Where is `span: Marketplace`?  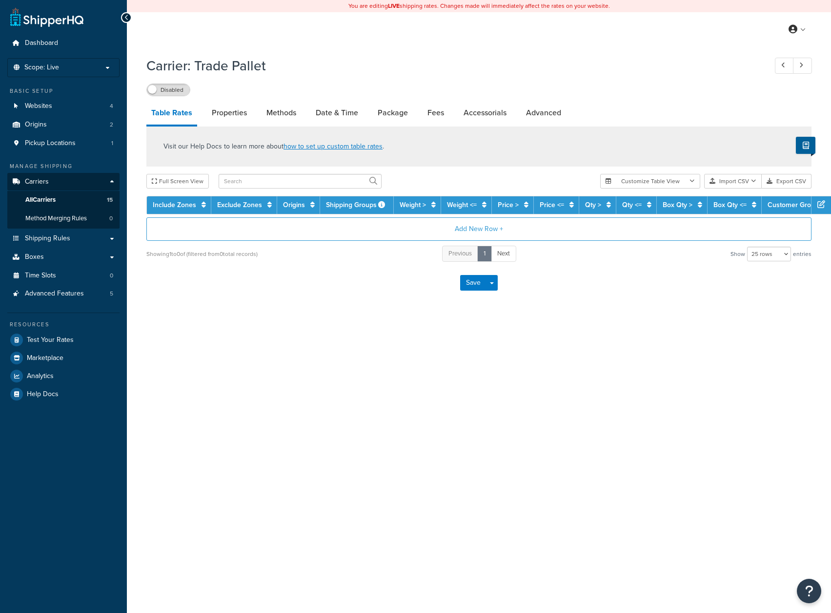 span: Marketplace is located at coordinates (45, 358).